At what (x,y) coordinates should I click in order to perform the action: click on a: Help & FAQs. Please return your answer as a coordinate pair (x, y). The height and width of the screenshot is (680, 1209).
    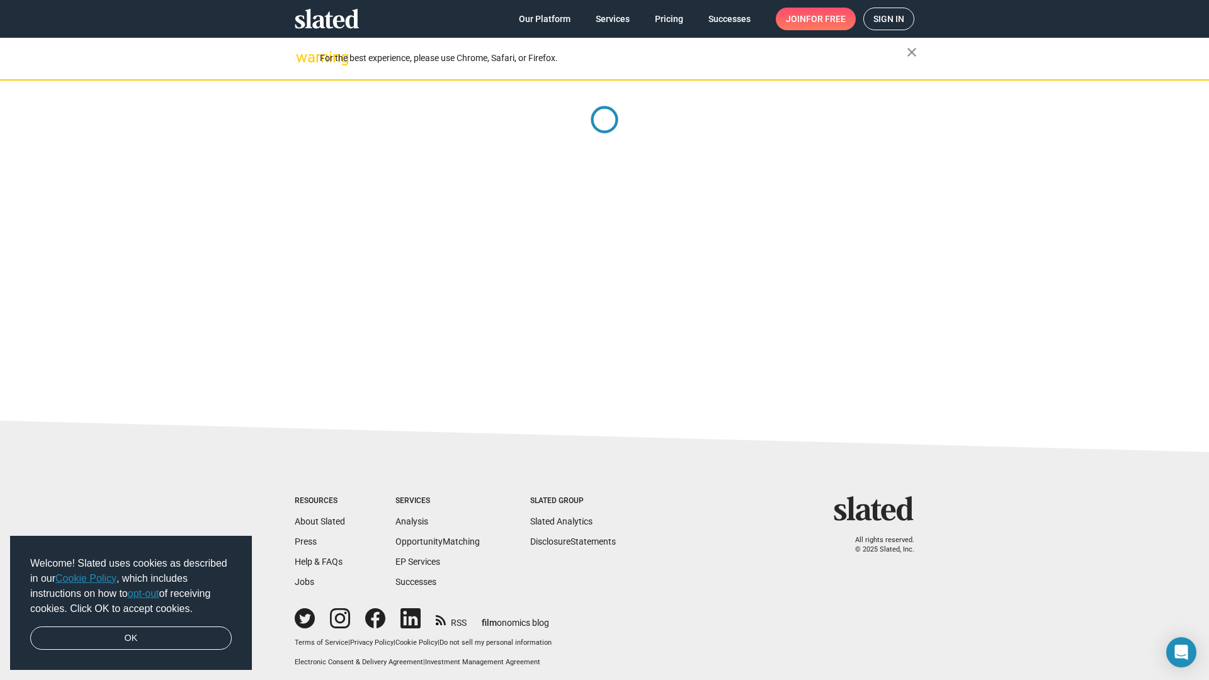
    Looking at the image, I should click on (319, 562).